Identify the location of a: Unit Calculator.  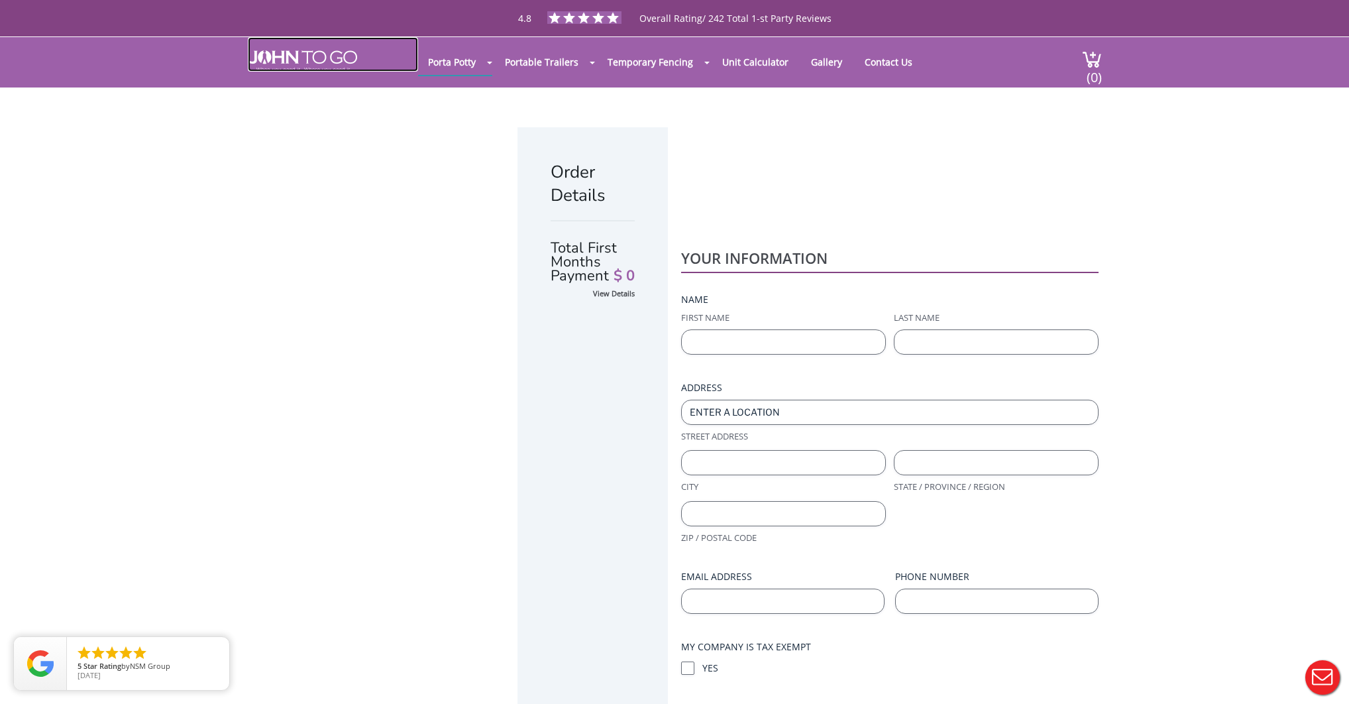
(756, 62).